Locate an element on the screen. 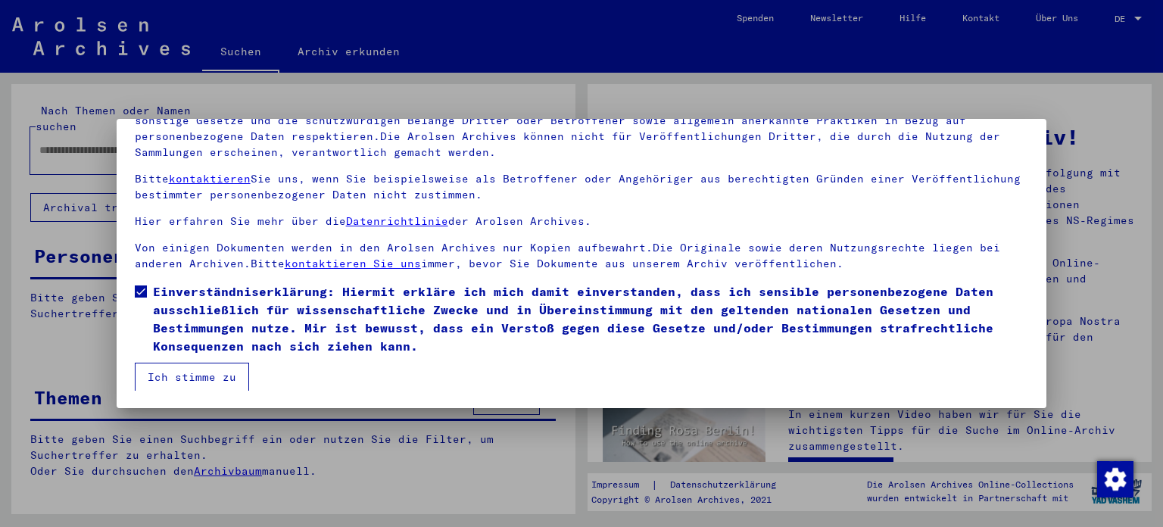 This screenshot has height=527, width=1163. button: Ich stimme zu is located at coordinates (191, 377).